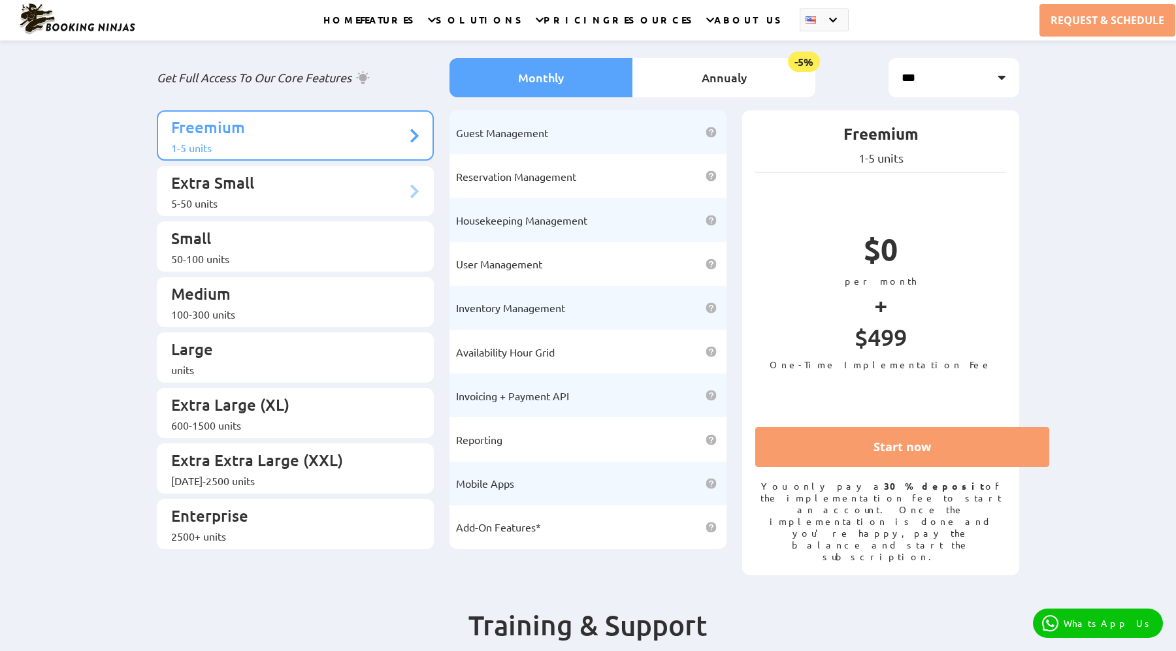  What do you see at coordinates (655, 27) in the screenshot?
I see `a: RESOURCES` at bounding box center [655, 27].